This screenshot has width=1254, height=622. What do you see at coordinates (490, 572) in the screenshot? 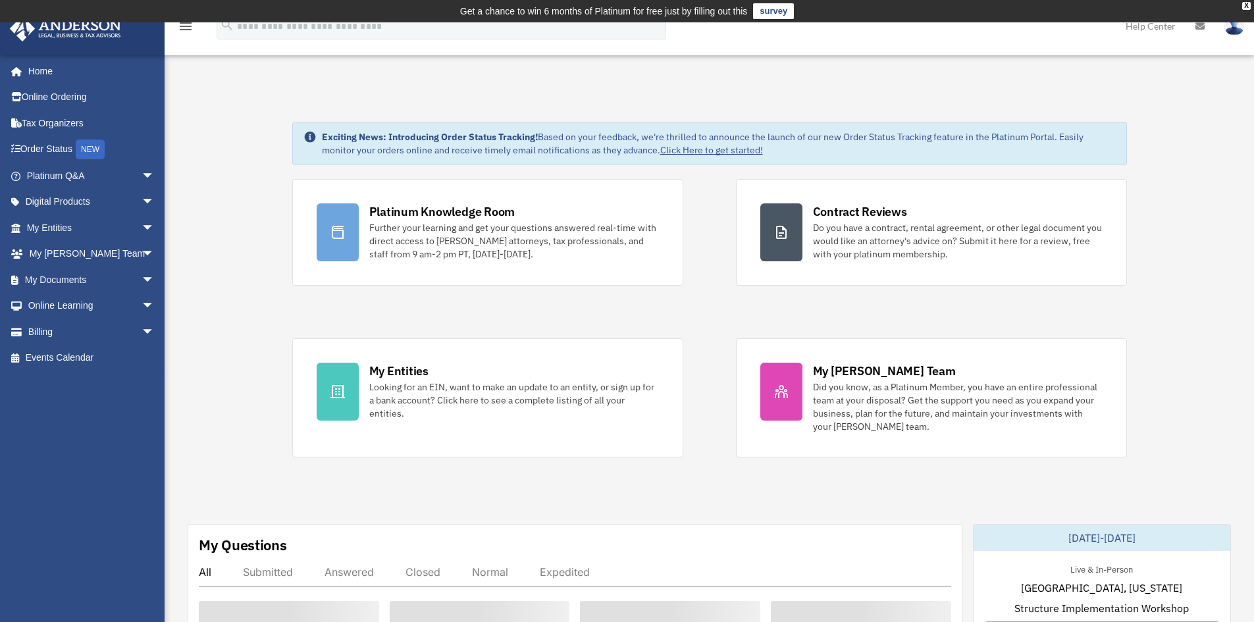
I see `div: Normal` at bounding box center [490, 572].